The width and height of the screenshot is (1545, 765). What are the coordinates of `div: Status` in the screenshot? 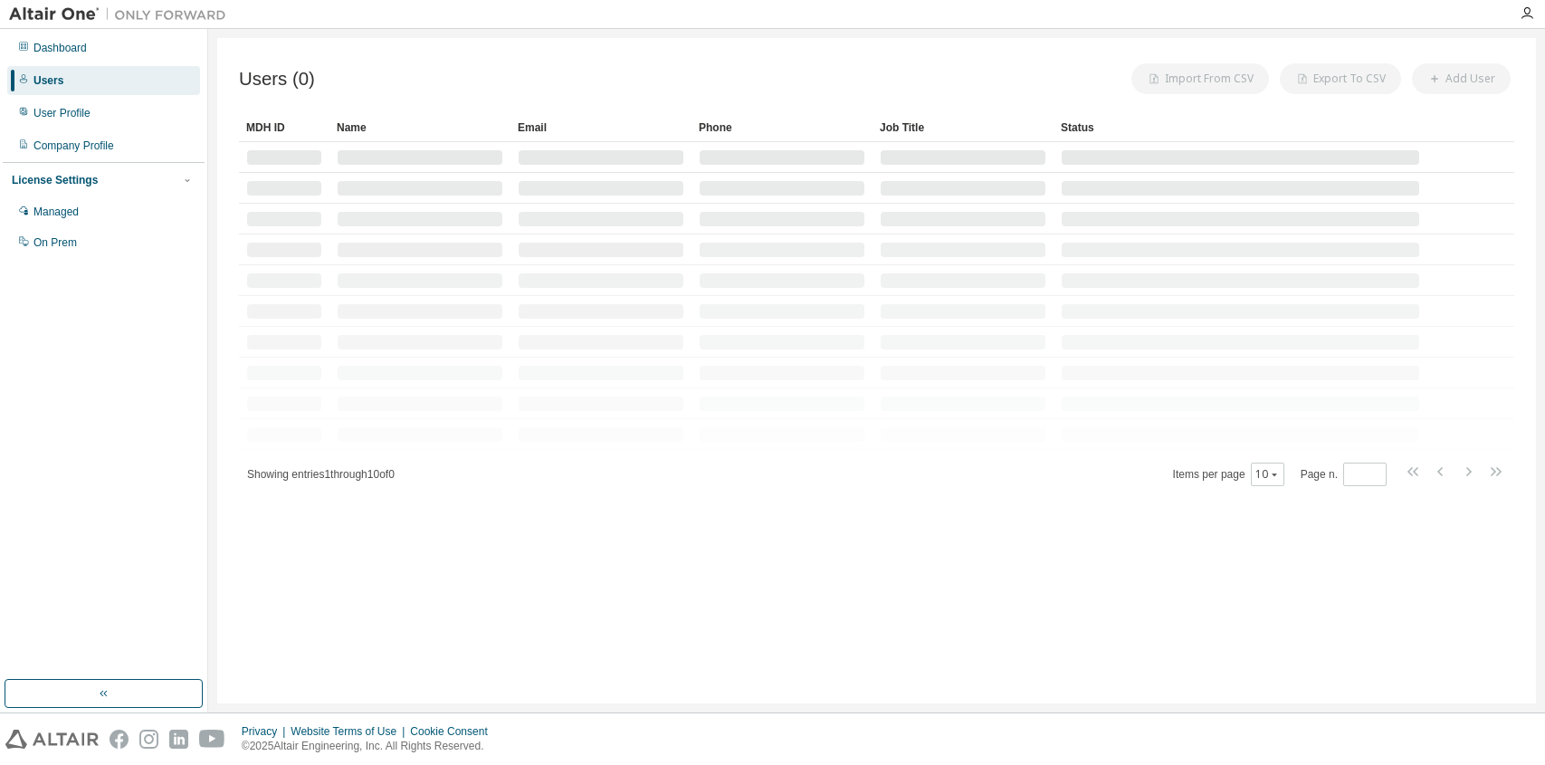 It's located at (1240, 128).